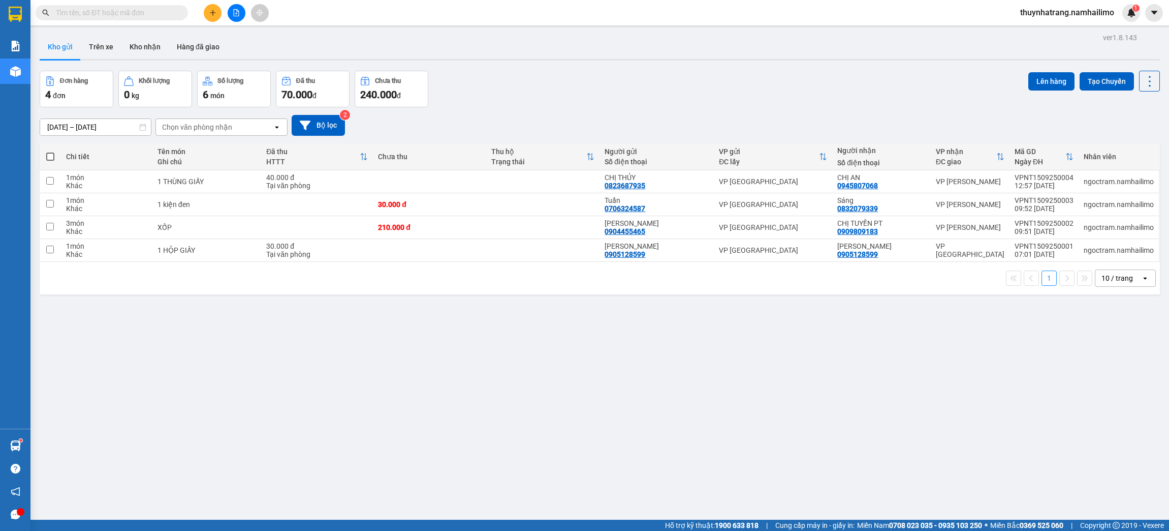 The width and height of the screenshot is (1169, 531). I want to click on div: Trạng thái, so click(539, 162).